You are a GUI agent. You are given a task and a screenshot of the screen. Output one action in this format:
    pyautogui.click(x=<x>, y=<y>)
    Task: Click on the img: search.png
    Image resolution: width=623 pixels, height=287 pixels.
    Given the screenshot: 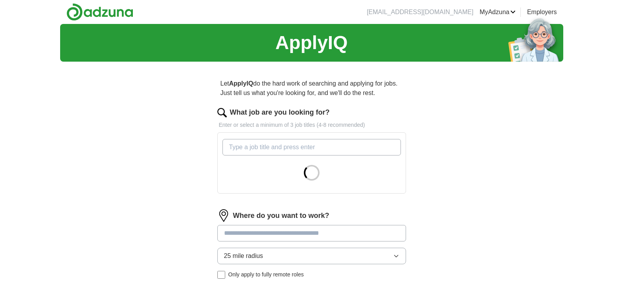 What is the action you would take?
    pyautogui.click(x=222, y=113)
    